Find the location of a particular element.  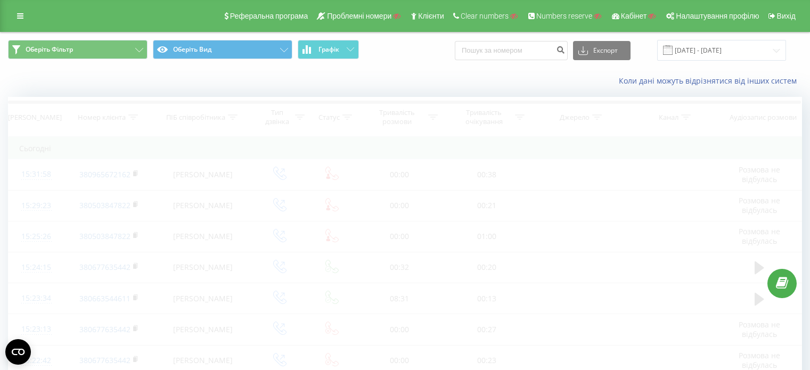

button: Графік is located at coordinates (328, 50).